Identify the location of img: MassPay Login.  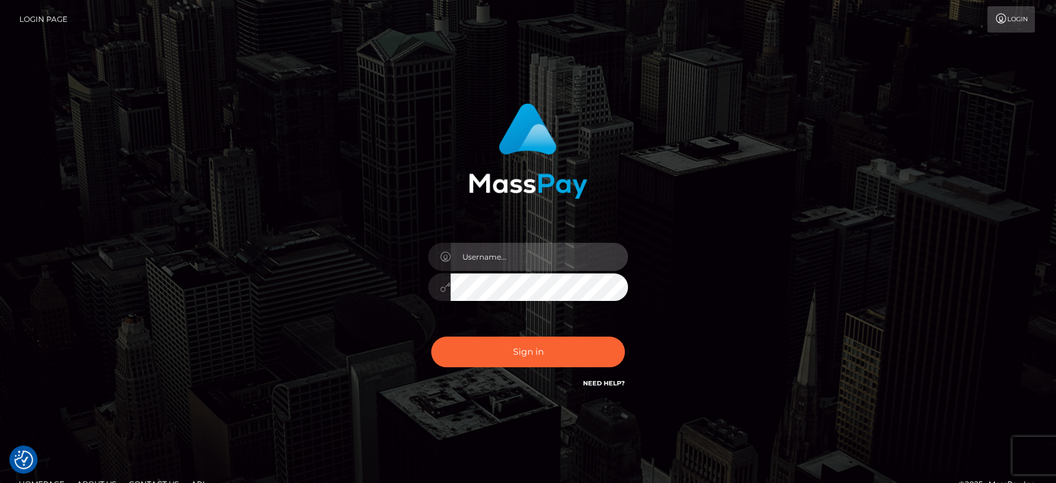
(528, 151).